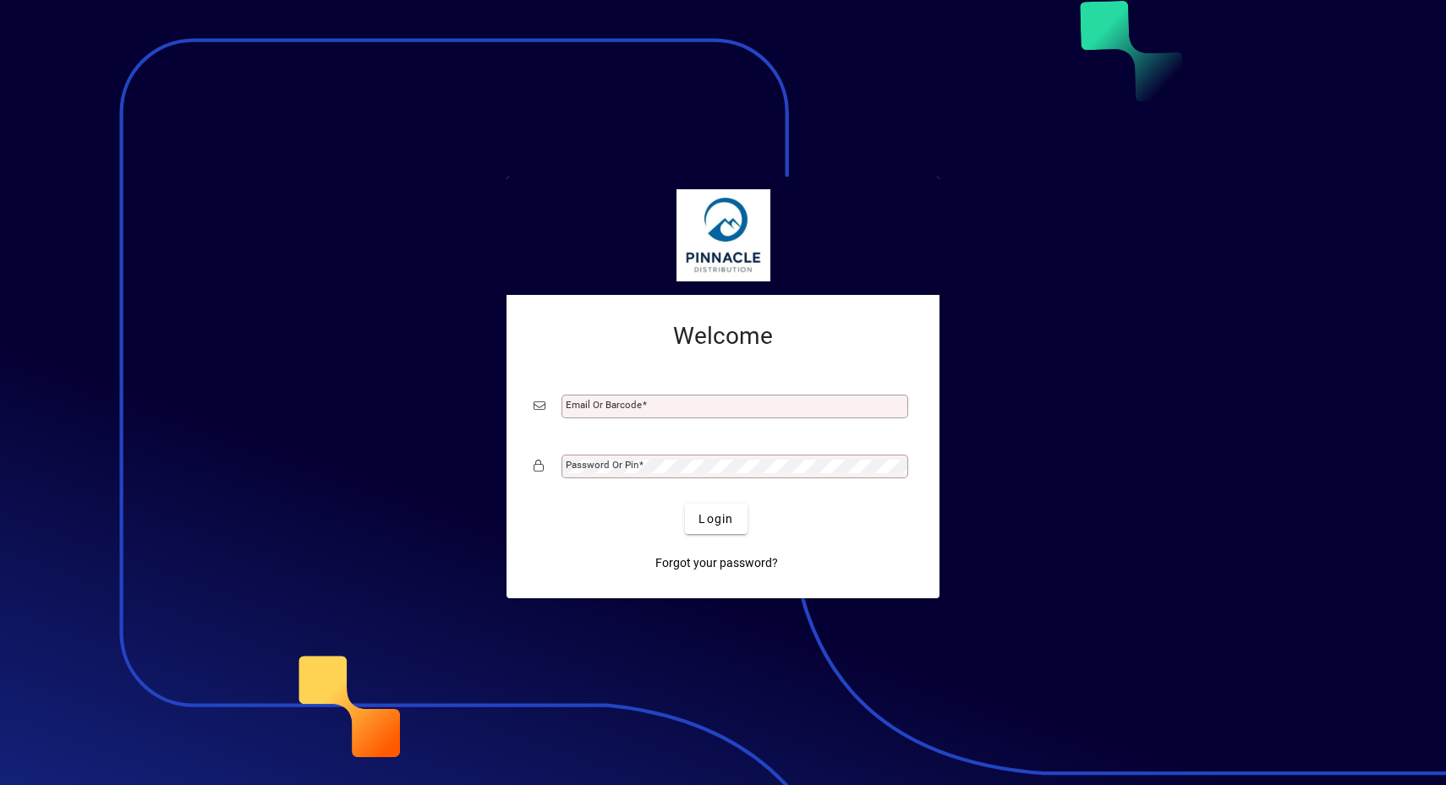  I want to click on span: Login, so click(715, 519).